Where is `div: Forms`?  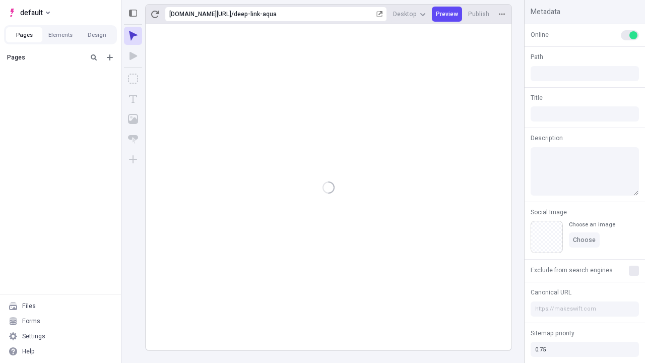 div: Forms is located at coordinates (31, 321).